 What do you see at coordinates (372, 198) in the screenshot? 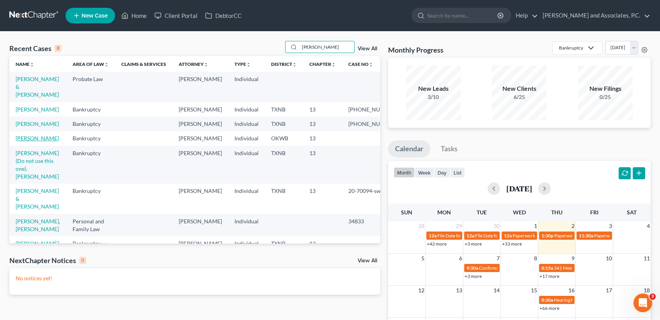
I see `td: 20-70094-swe-13` at bounding box center [372, 198].